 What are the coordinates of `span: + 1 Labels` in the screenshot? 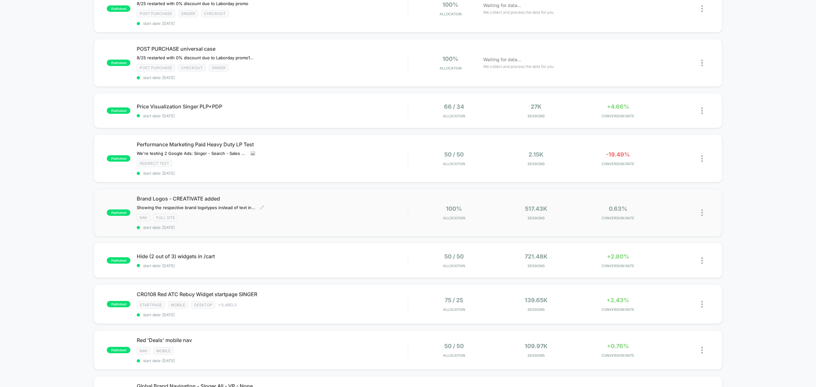 It's located at (228, 305).